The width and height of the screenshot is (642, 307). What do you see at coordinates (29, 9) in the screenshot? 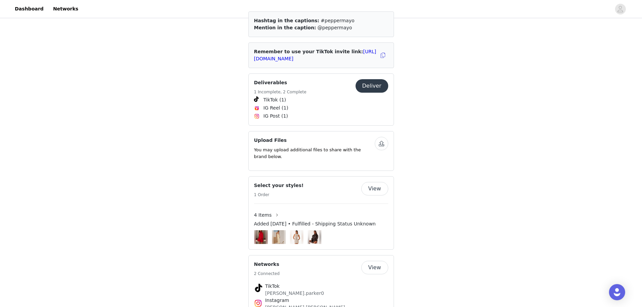
I see `a: Dashboard` at bounding box center [29, 9].